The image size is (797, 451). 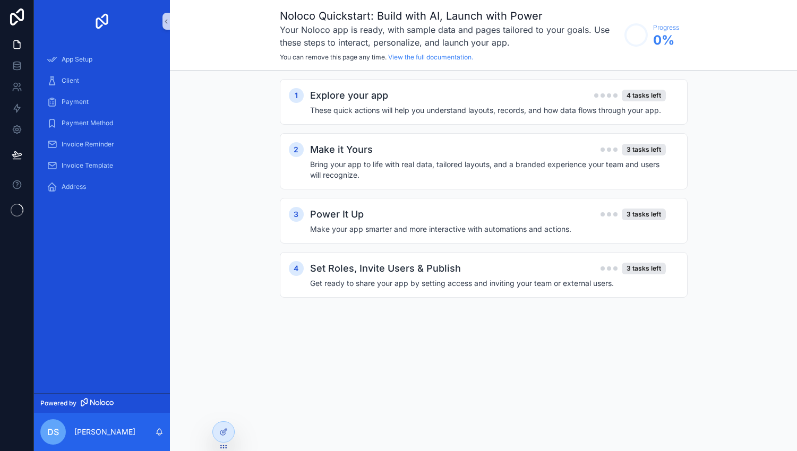 I want to click on span: Payment Method, so click(x=87, y=123).